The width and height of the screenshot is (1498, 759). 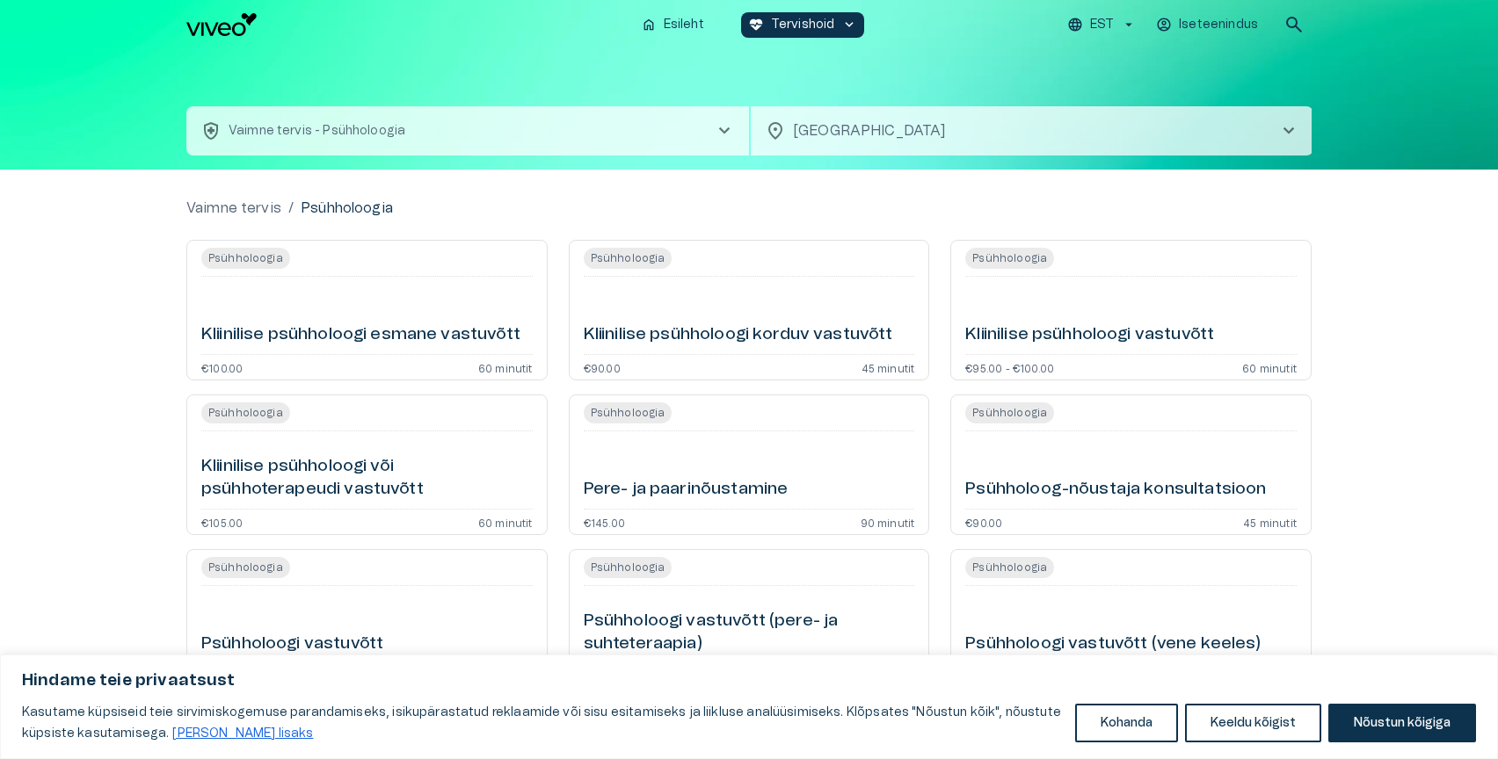 What do you see at coordinates (1113, 644) in the screenshot?
I see `h6: Psühholoogi vastuvõtt (vene keeles)` at bounding box center [1113, 644].